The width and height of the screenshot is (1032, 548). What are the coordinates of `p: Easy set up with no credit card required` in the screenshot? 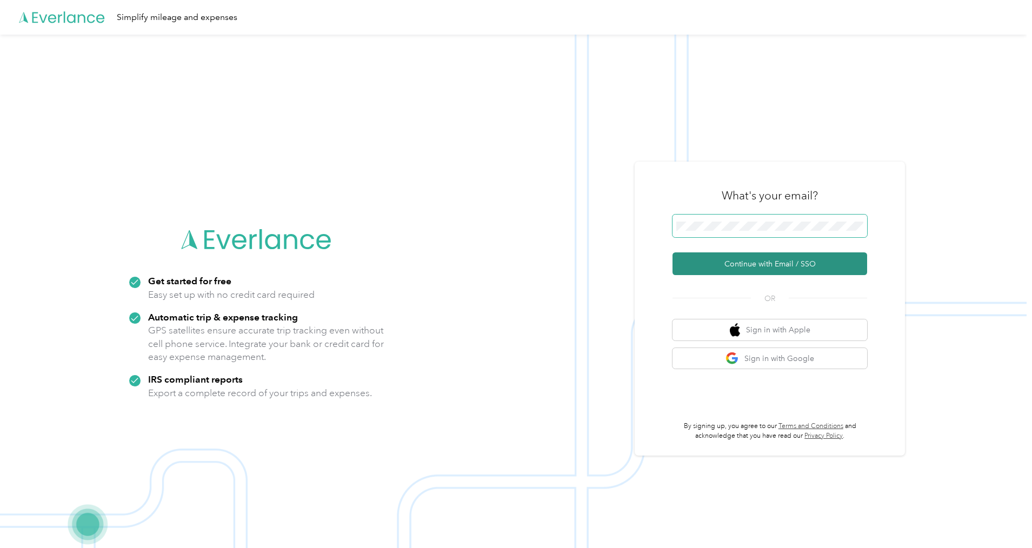 It's located at (231, 295).